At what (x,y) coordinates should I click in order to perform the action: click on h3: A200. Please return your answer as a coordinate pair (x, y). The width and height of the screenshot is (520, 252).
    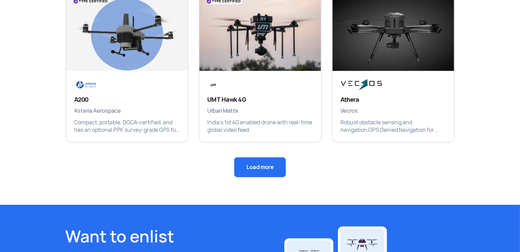
    Looking at the image, I should click on (127, 100).